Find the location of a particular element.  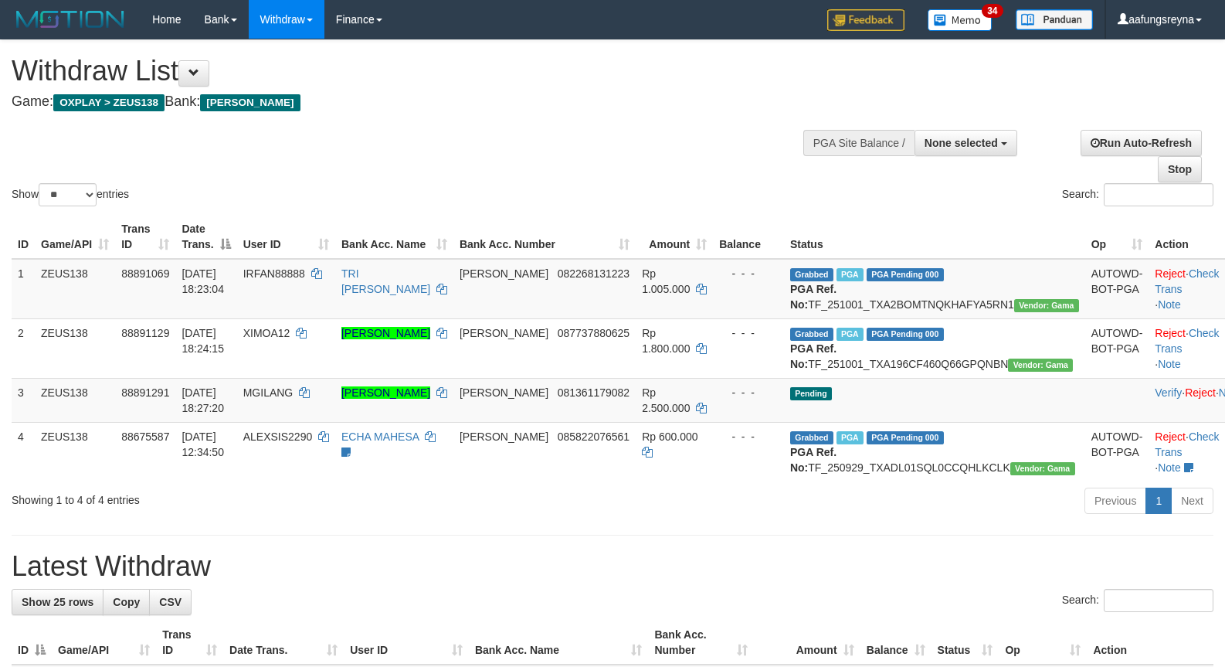

span: 88891069 is located at coordinates (145, 273).